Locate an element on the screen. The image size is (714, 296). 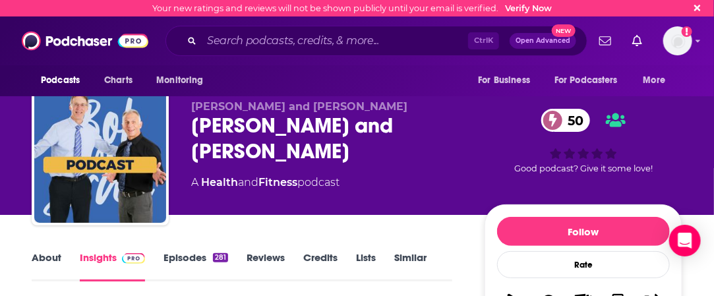
span: New is located at coordinates (563, 30).